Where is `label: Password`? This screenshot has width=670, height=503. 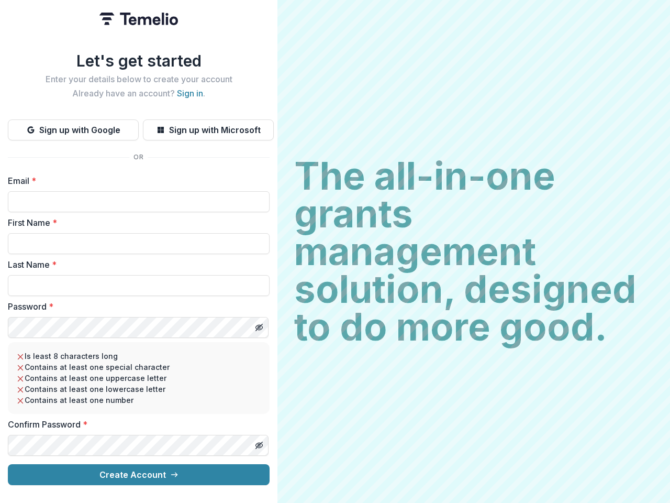 label: Password is located at coordinates (136, 306).